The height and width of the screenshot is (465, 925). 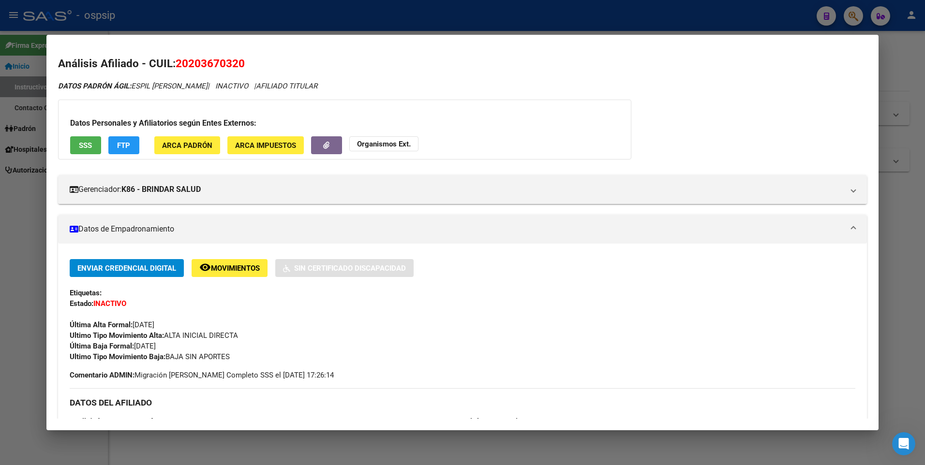 I want to click on strong: Ultimo Tipo Movimiento Alta:, so click(x=117, y=336).